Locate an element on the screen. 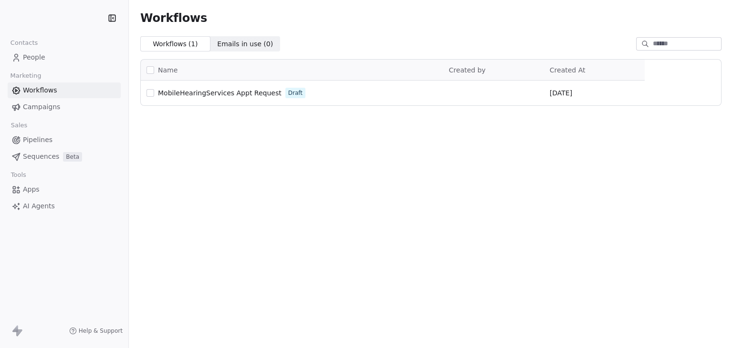  span: Beta is located at coordinates (73, 157).